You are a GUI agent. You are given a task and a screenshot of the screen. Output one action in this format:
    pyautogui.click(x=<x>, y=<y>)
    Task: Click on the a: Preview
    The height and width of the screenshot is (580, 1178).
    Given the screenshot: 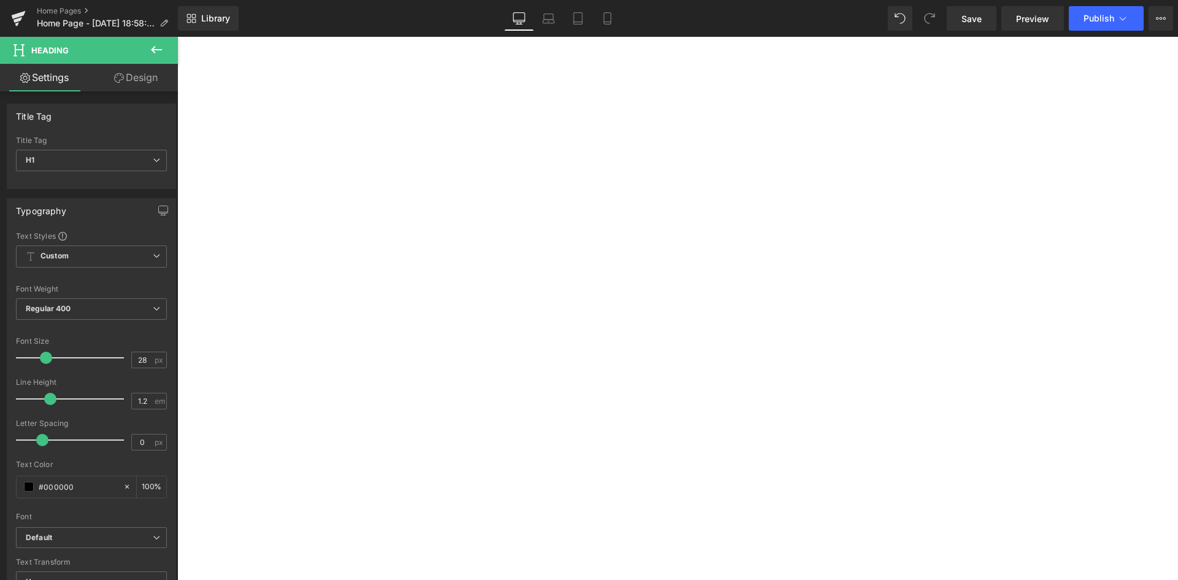 What is the action you would take?
    pyautogui.click(x=1032, y=18)
    